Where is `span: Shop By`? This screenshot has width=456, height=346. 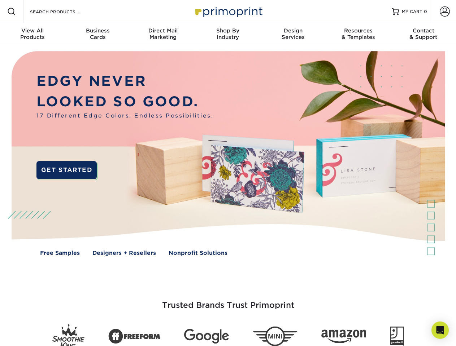 span: Shop By is located at coordinates (228, 31).